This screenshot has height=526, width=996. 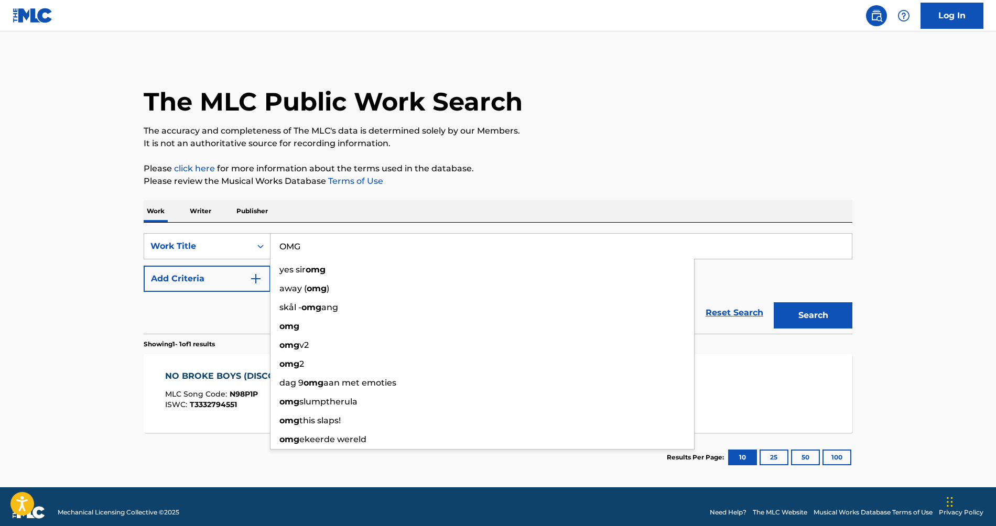 I want to click on div: Drag, so click(x=950, y=502).